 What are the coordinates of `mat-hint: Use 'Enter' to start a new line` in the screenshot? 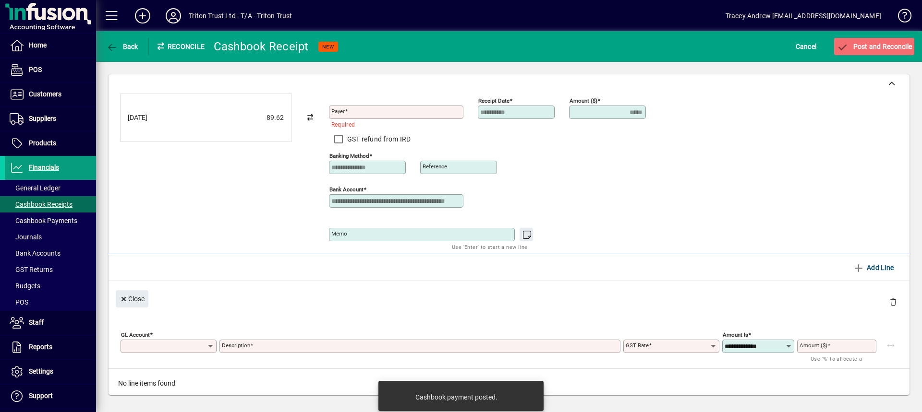 It's located at (489, 247).